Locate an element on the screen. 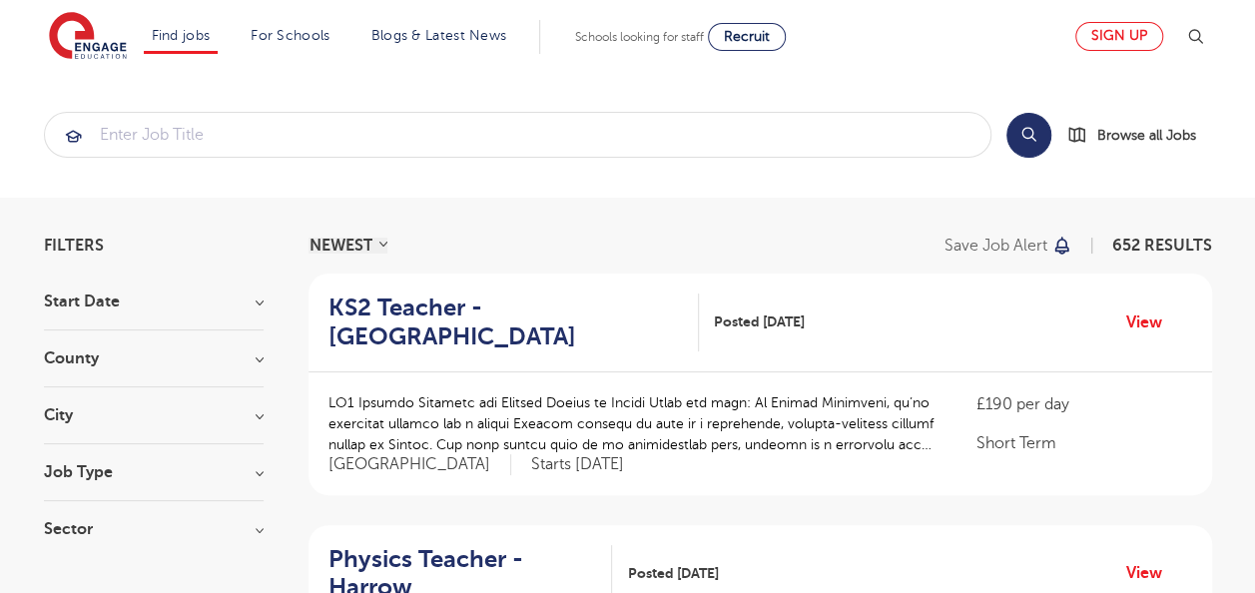 The image size is (1255, 593). h3: Sector is located at coordinates (154, 529).